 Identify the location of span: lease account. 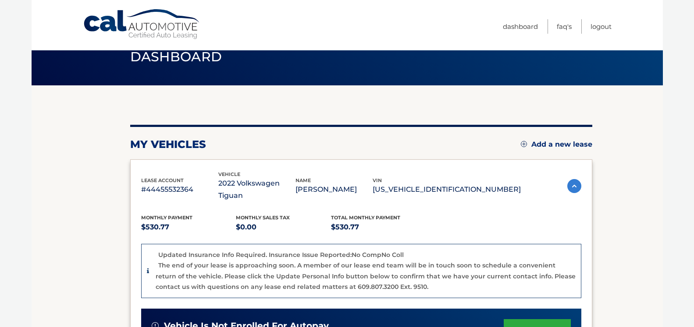
(162, 181).